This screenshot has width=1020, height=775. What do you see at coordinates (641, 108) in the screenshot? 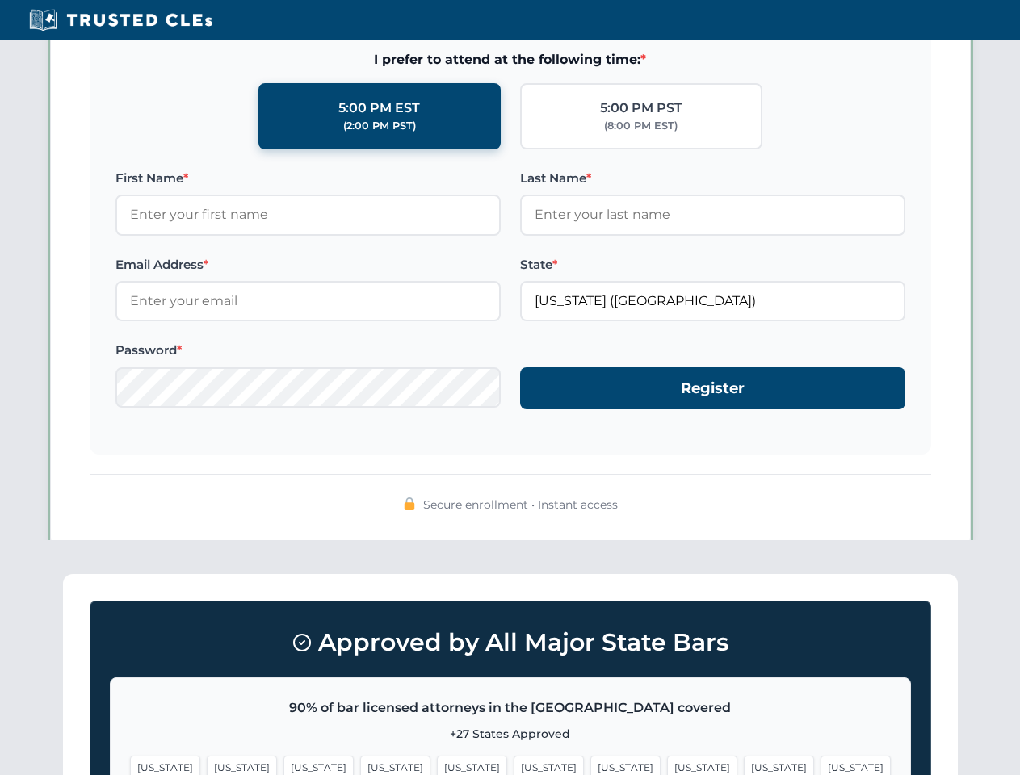
I see `div: 5:00 PM PST` at bounding box center [641, 108].